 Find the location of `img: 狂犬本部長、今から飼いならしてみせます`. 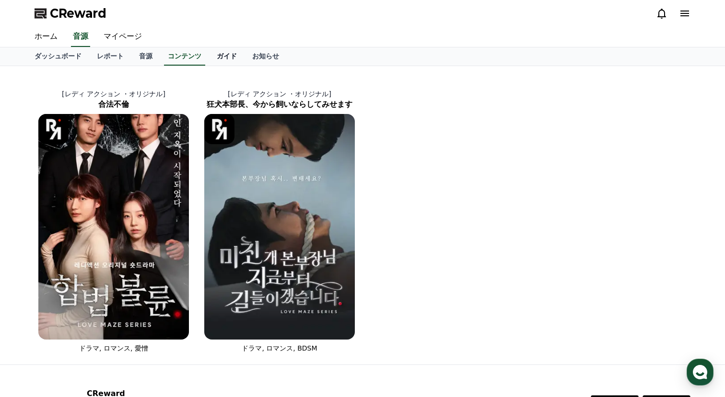

img: 狂犬本部長、今から飼いならしてみせます is located at coordinates (280, 227).